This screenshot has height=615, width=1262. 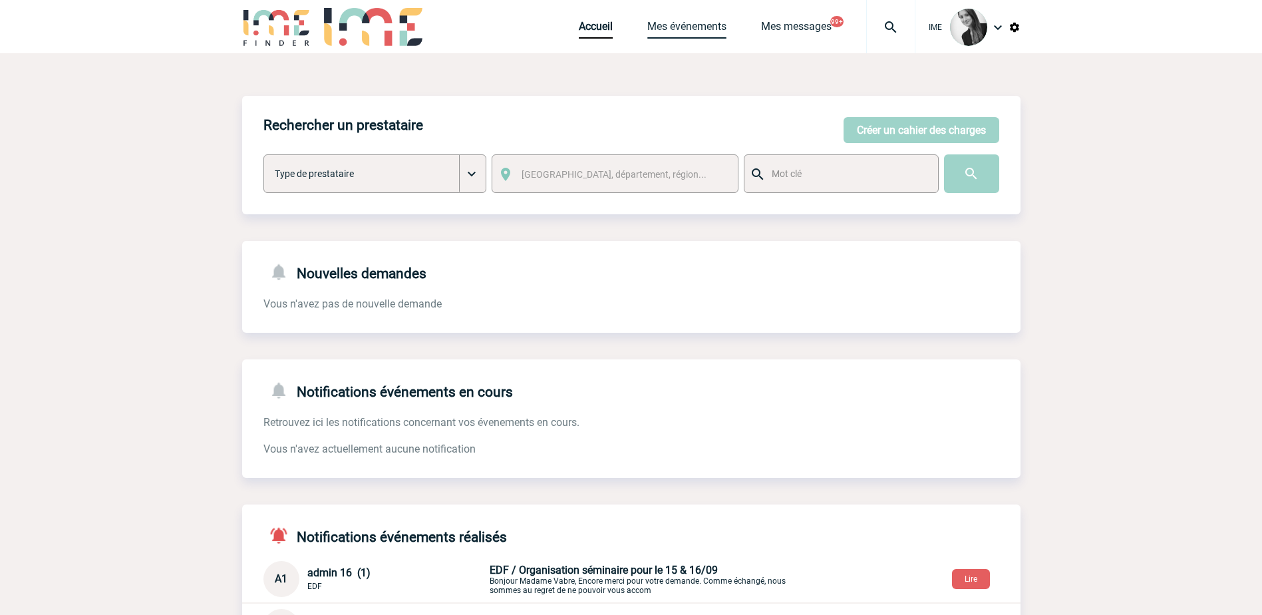 What do you see at coordinates (837, 21) in the screenshot?
I see `button: 99+` at bounding box center [837, 21].